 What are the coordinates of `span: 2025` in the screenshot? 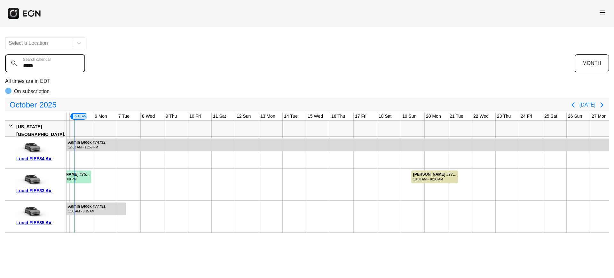 It's located at (48, 105).